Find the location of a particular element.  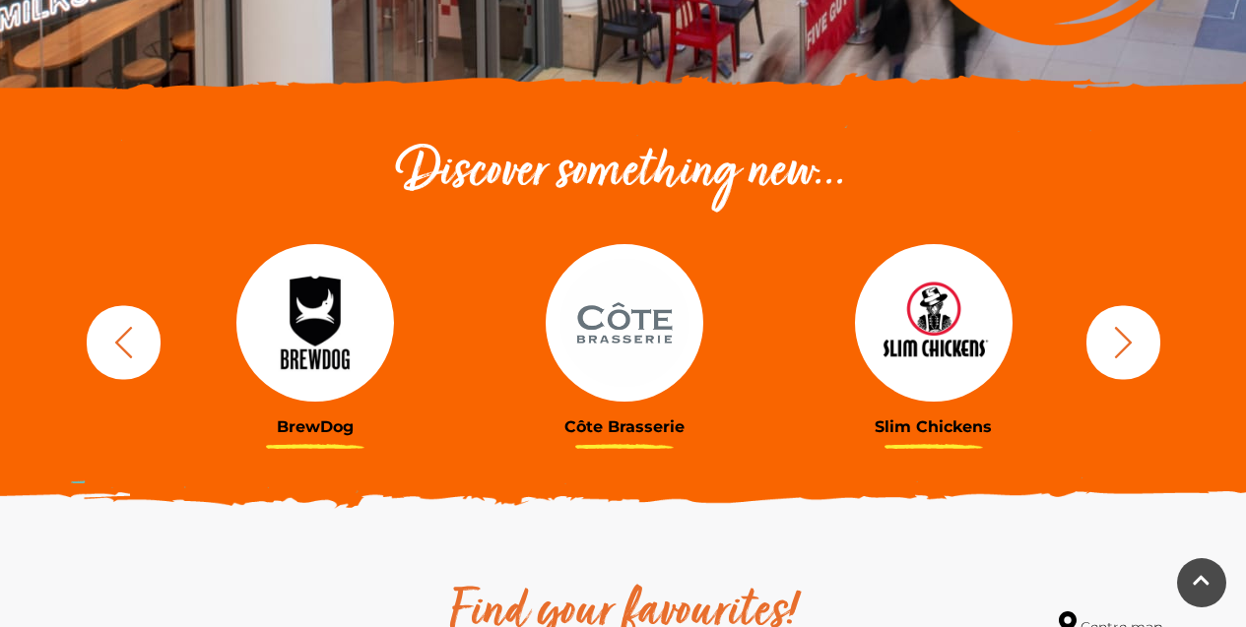

a: Côte Brasserie is located at coordinates (624, 340).